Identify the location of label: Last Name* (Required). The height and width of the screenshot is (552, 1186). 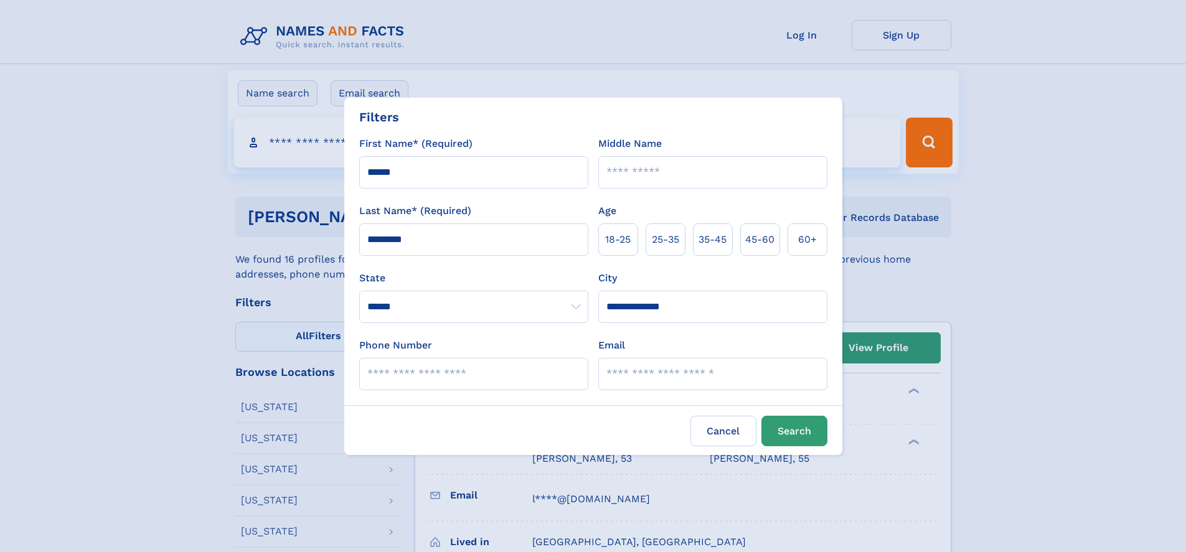
(415, 211).